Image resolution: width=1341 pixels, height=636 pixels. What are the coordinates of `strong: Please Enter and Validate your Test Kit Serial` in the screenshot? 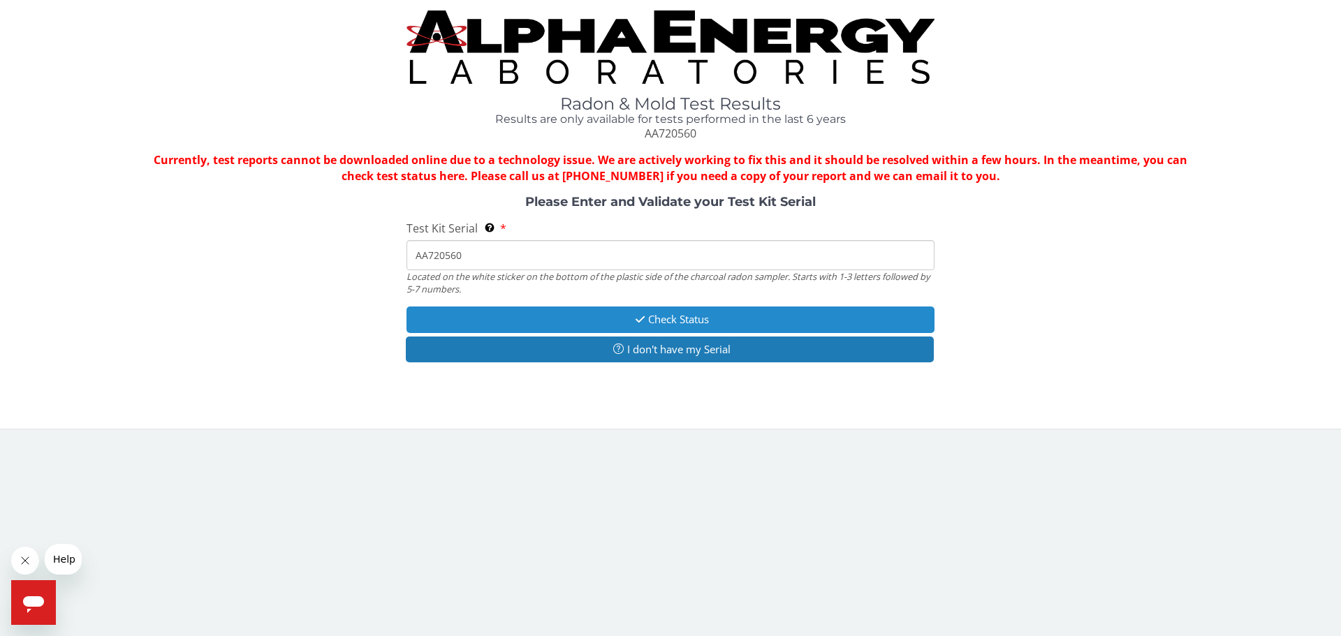 It's located at (671, 202).